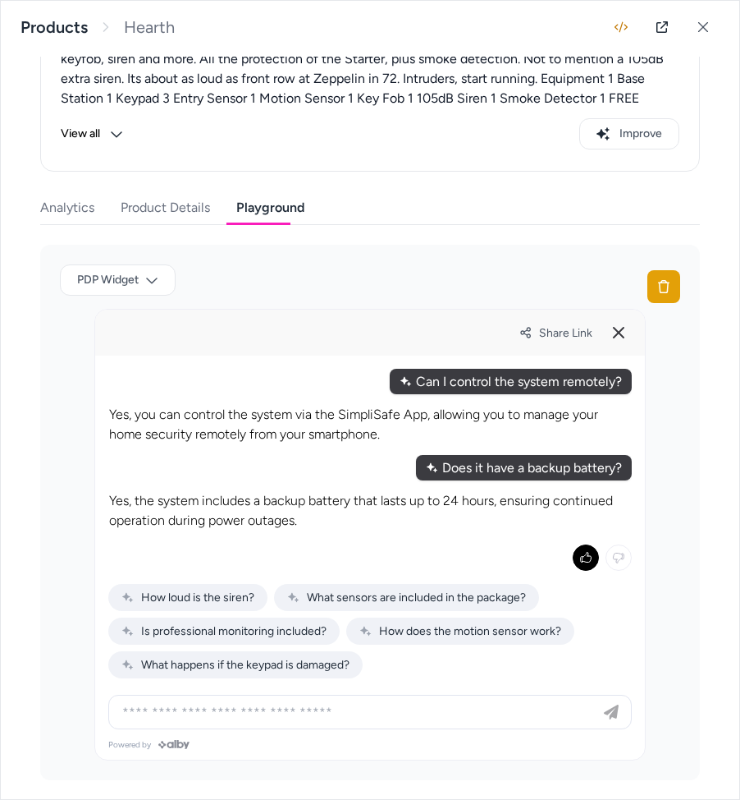 The width and height of the screenshot is (740, 800). I want to click on span: PDP Widget, so click(108, 280).